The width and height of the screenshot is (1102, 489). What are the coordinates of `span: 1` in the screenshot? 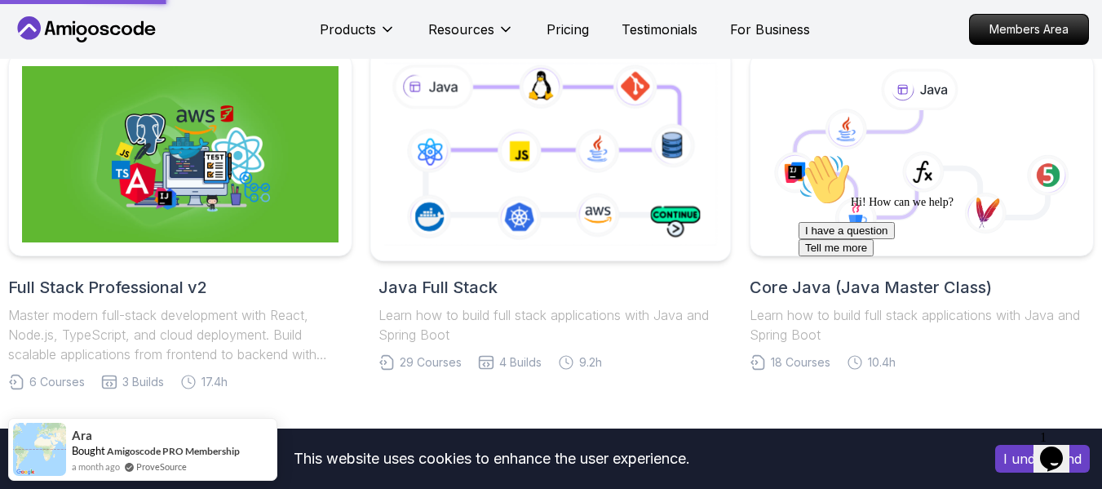 It's located at (10, 13).